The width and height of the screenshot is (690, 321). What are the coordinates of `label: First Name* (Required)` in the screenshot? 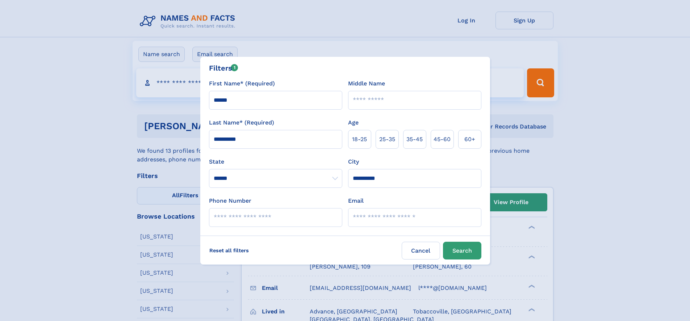 It's located at (242, 84).